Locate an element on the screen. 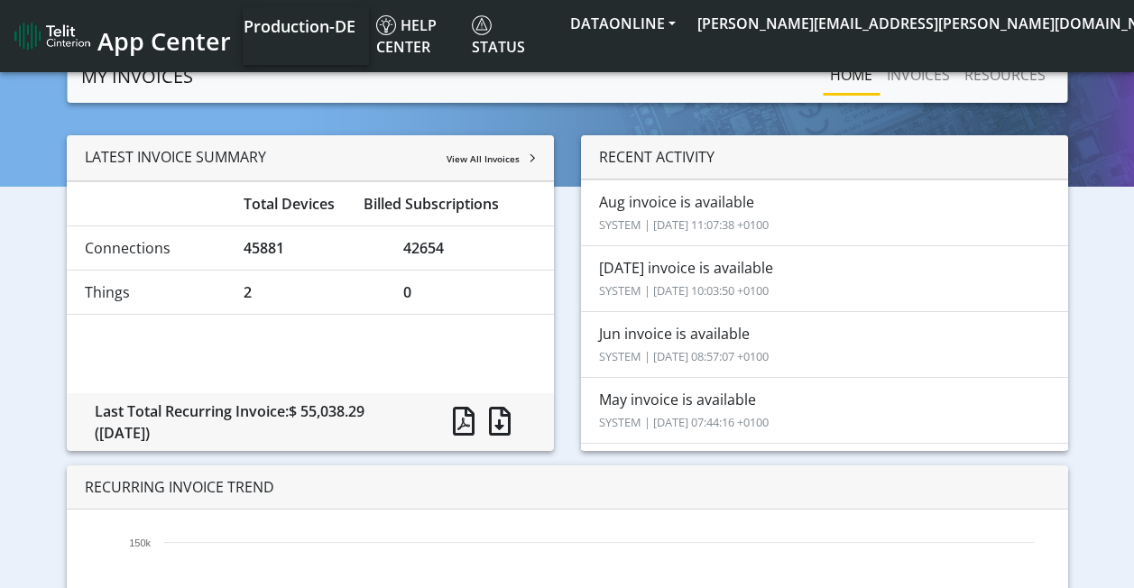 The image size is (1134, 588). div: 45881 is located at coordinates (310, 248).